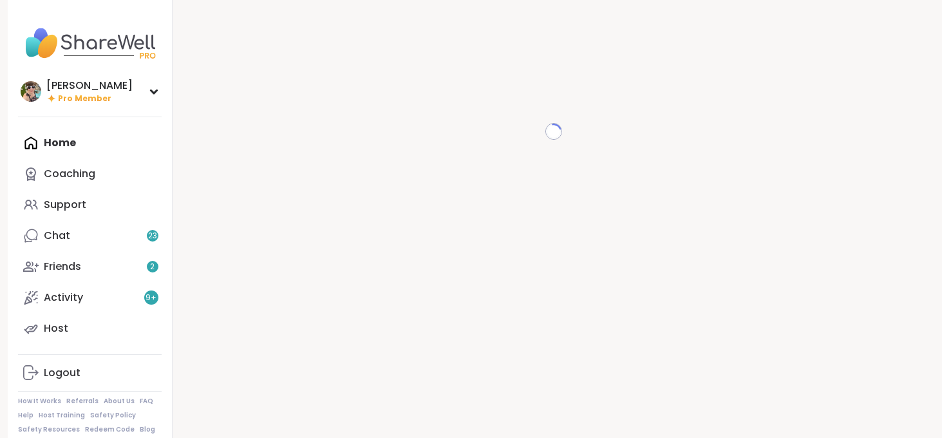 Image resolution: width=942 pixels, height=438 pixels. What do you see at coordinates (89, 205) in the screenshot?
I see `a: Support` at bounding box center [89, 205].